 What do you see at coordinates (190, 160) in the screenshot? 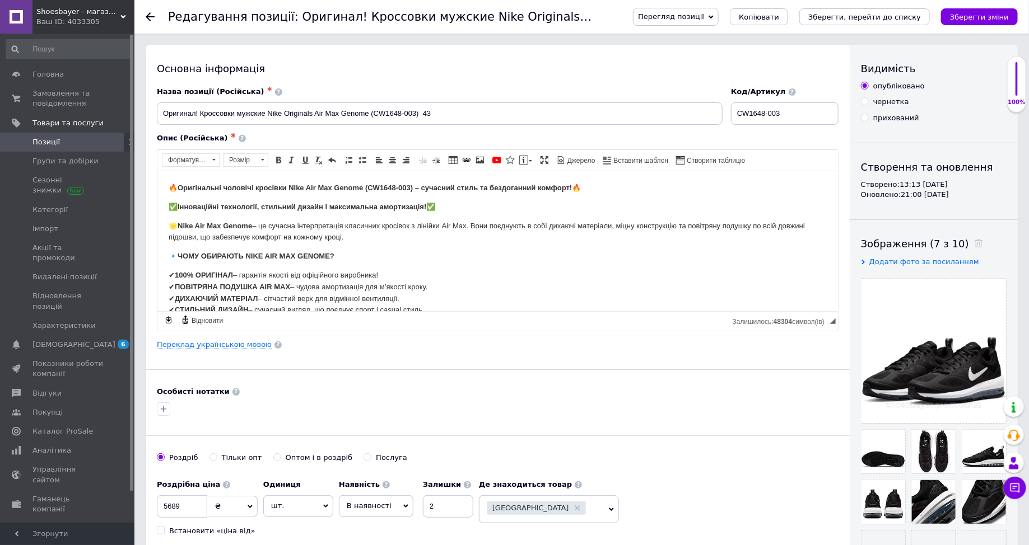
I see `a: Форматування` at bounding box center [190, 160].